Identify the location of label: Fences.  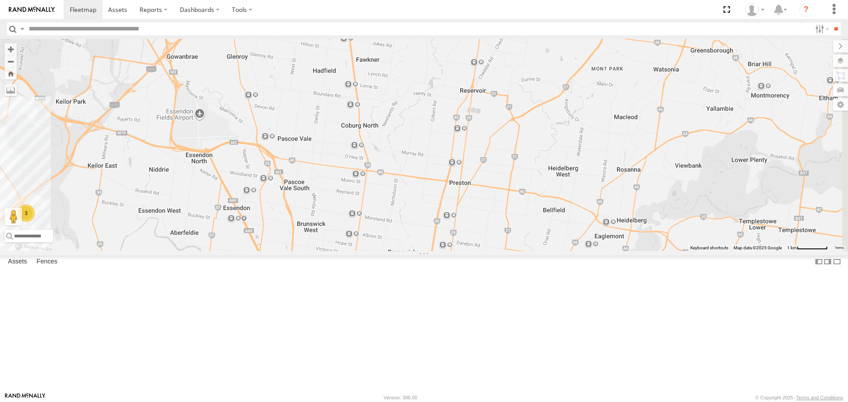
(47, 262).